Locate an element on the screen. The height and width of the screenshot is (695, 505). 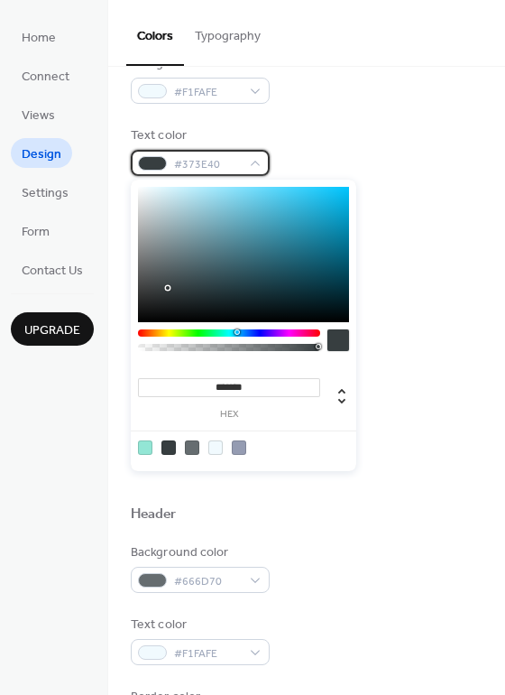
a: Form is located at coordinates (35, 230).